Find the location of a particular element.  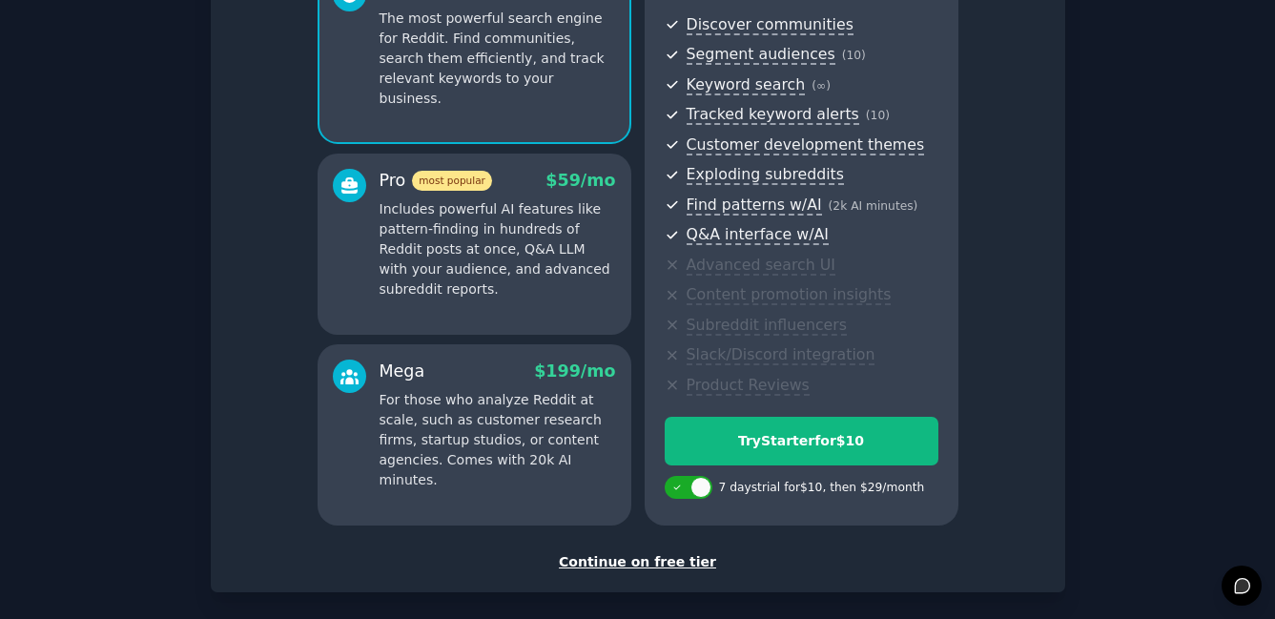

span: $ 59 /mo is located at coordinates (580, 180).